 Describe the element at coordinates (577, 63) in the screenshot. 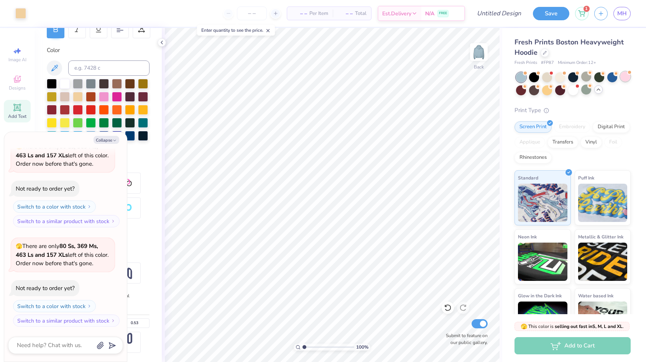

I see `span: Minimum Order: 12 +` at that location.